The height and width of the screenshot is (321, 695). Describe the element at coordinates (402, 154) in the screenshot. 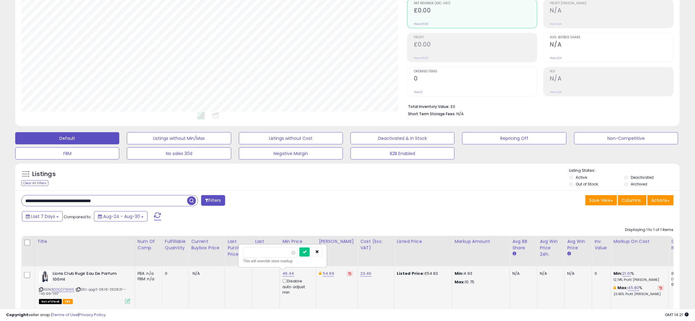

I see `button: B2B Enabled` at that location.